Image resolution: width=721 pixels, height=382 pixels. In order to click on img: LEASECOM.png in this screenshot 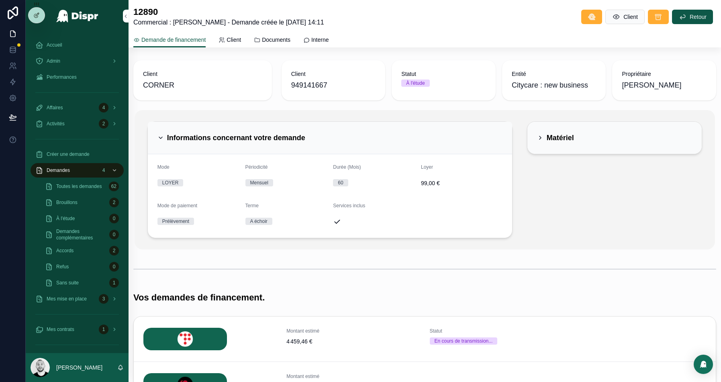, I will do `click(185, 339)`.